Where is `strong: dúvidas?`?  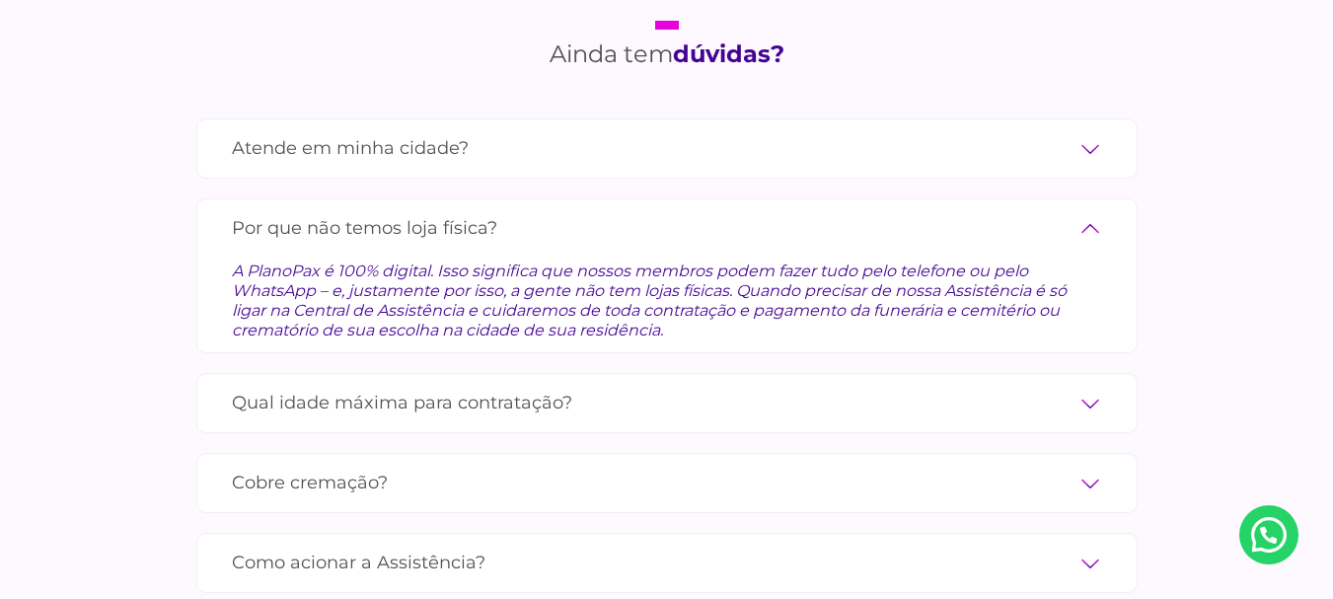 strong: dúvidas? is located at coordinates (728, 53).